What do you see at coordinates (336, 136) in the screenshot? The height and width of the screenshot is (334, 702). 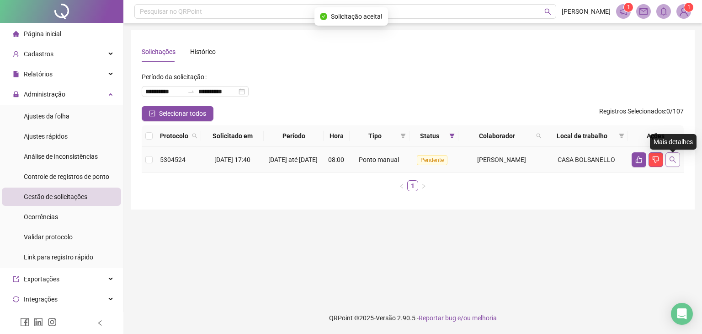 I see `th: Hora` at bounding box center [336, 136].